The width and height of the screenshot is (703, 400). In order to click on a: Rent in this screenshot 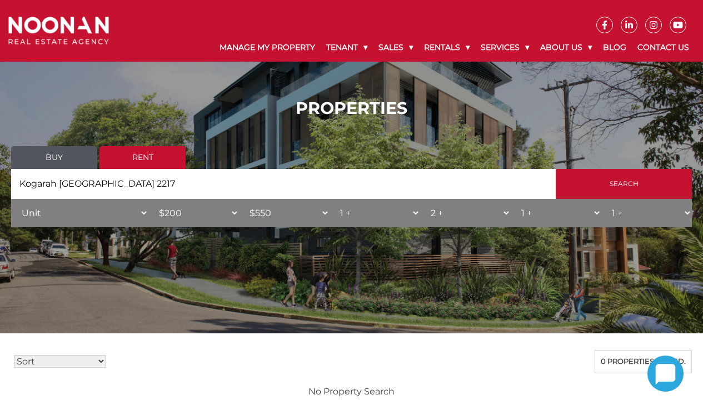, I will do `click(142, 157)`.